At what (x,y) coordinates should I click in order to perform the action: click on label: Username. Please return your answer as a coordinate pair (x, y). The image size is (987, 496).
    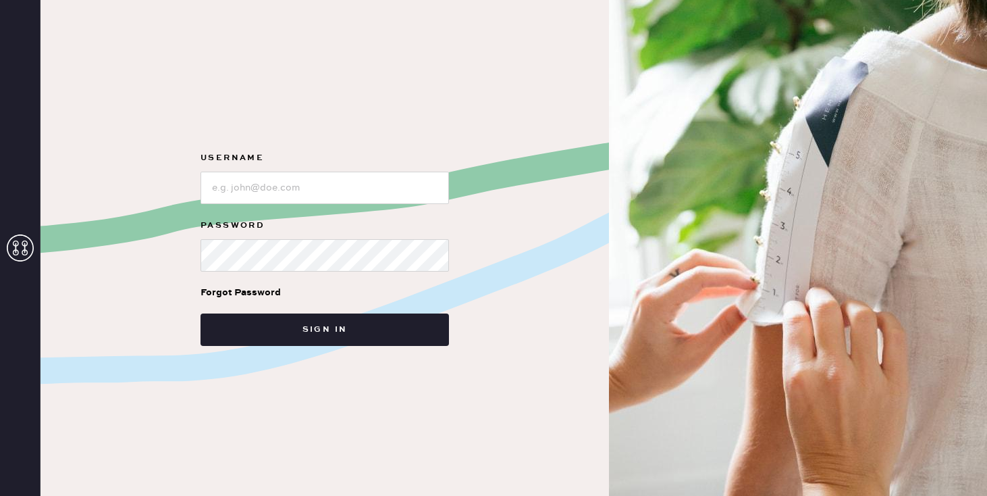
    Looking at the image, I should click on (325, 158).